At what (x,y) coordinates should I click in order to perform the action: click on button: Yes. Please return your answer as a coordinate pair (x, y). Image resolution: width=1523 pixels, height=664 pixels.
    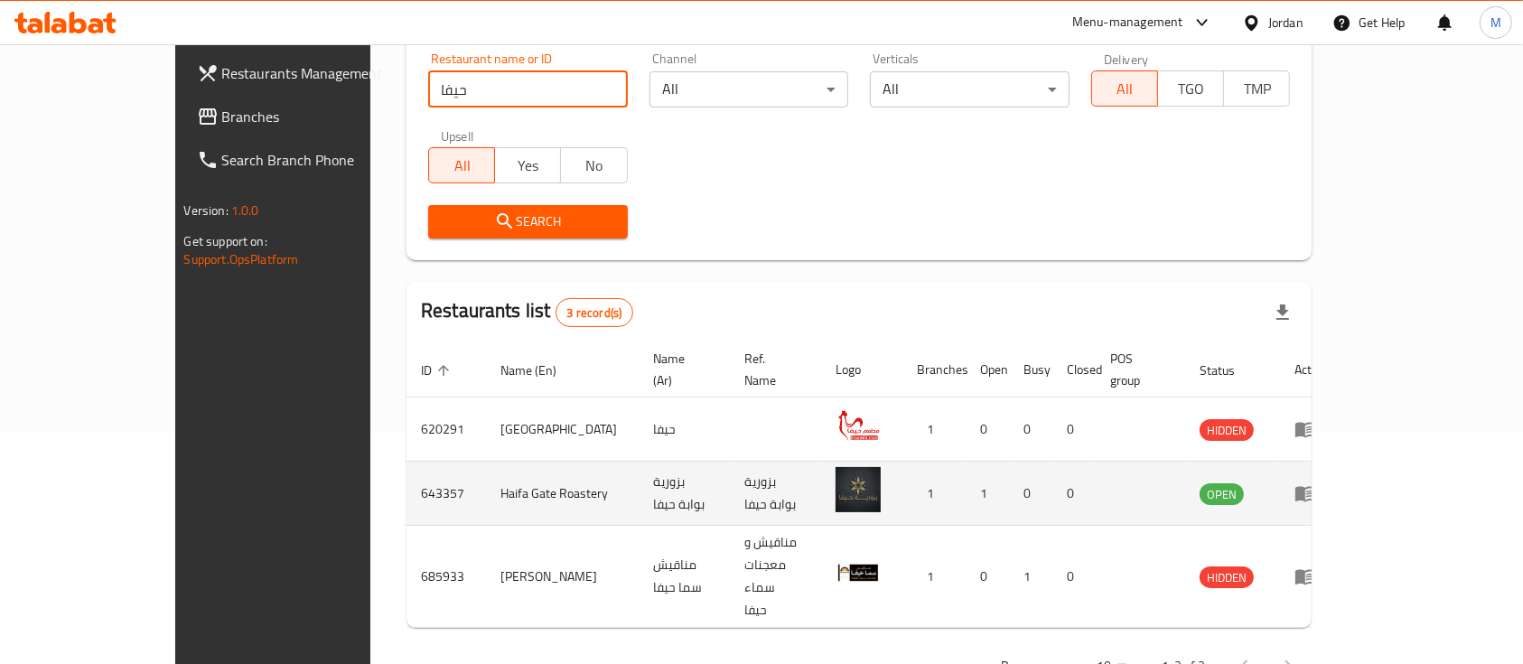
    Looking at the image, I should click on (527, 165).